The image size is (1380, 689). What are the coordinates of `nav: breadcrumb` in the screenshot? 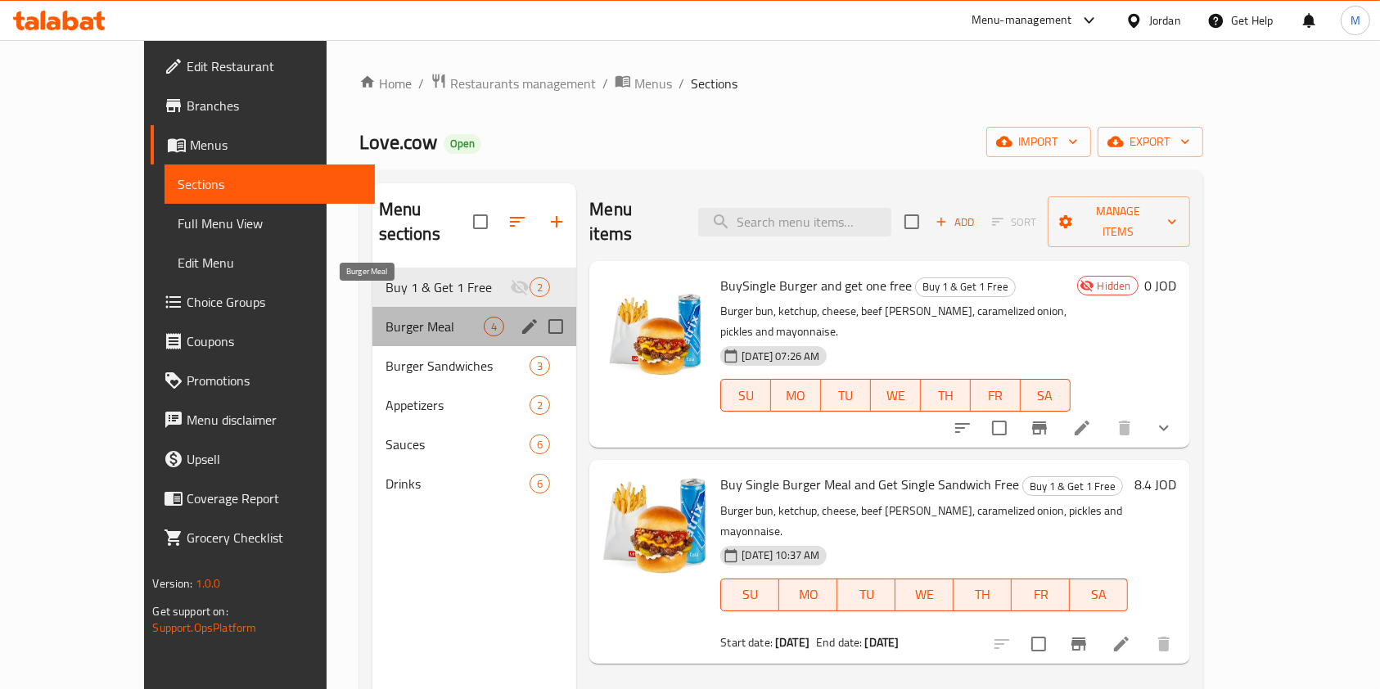 It's located at (781, 83).